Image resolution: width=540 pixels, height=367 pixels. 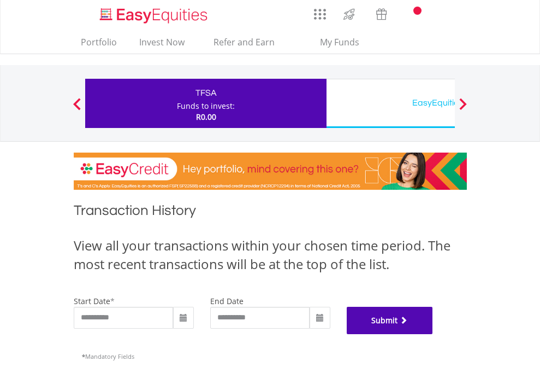 What do you see at coordinates (77, 109) in the screenshot?
I see `button: Previous` at bounding box center [77, 109].